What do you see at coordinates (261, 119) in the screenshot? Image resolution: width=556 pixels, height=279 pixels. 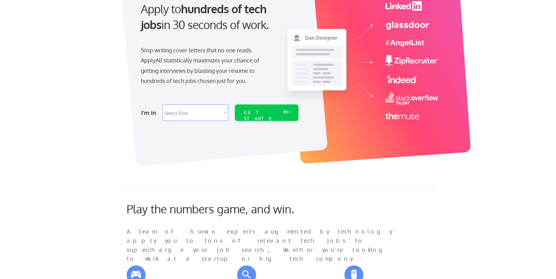 I see `div: GET STARTED` at bounding box center [261, 119].